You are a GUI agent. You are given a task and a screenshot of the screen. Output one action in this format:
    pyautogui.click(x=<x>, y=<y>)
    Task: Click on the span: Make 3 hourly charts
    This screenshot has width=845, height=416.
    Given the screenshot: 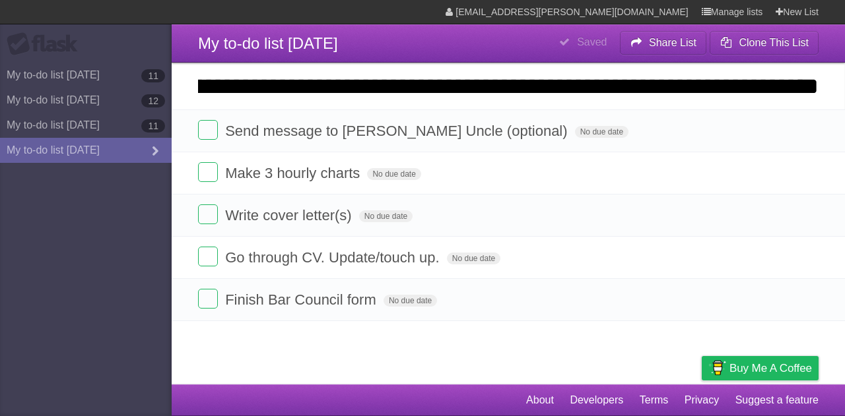 What is the action you would take?
    pyautogui.click(x=294, y=173)
    